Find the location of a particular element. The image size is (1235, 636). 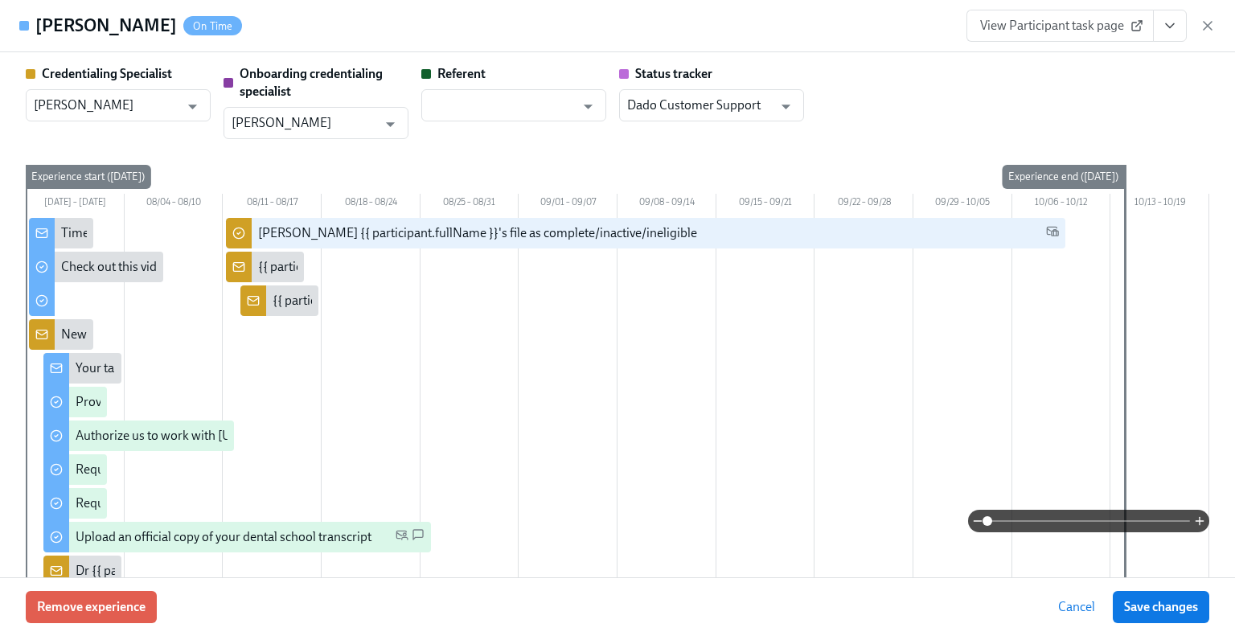

span: Personal Email is located at coordinates (402, 537).